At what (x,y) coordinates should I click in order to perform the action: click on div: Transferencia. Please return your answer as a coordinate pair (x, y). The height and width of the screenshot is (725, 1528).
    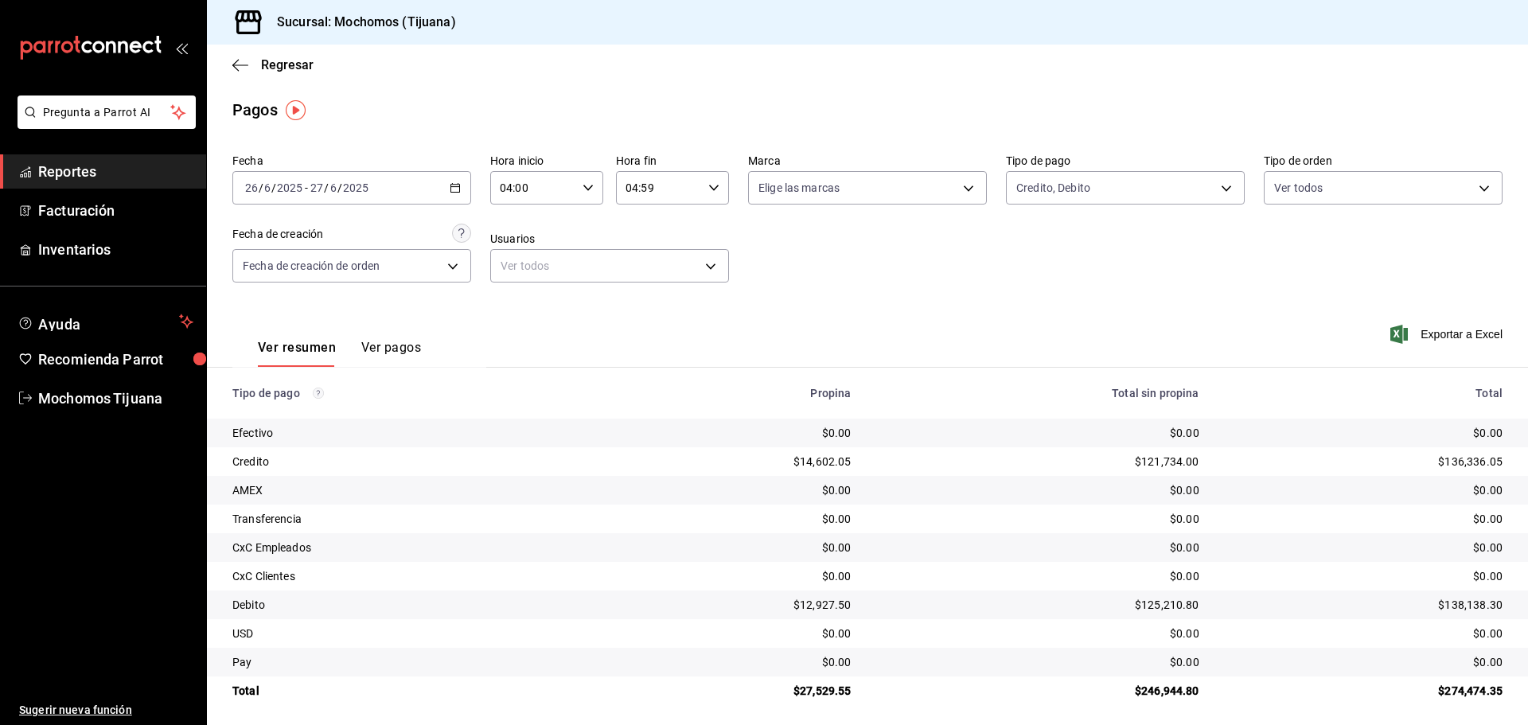
    Looking at the image, I should click on (413, 519).